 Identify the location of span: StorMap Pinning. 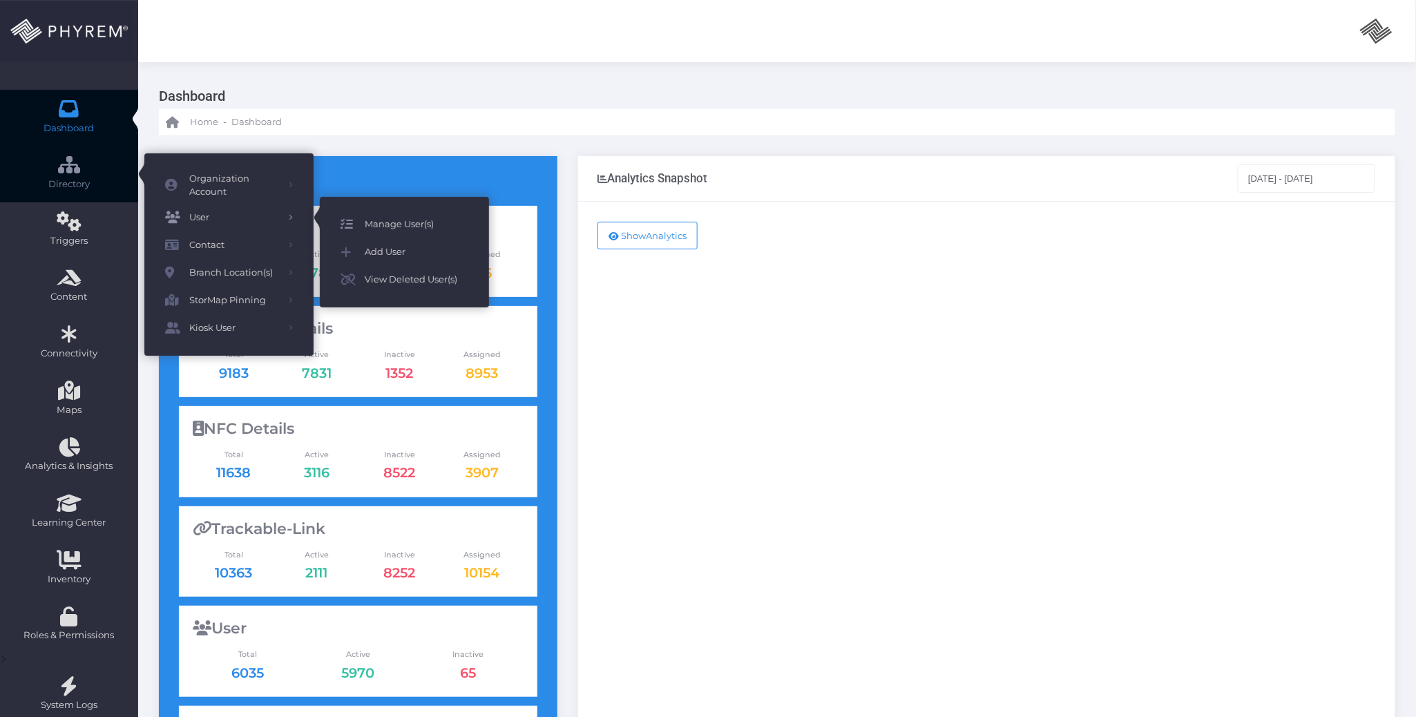
(234, 300).